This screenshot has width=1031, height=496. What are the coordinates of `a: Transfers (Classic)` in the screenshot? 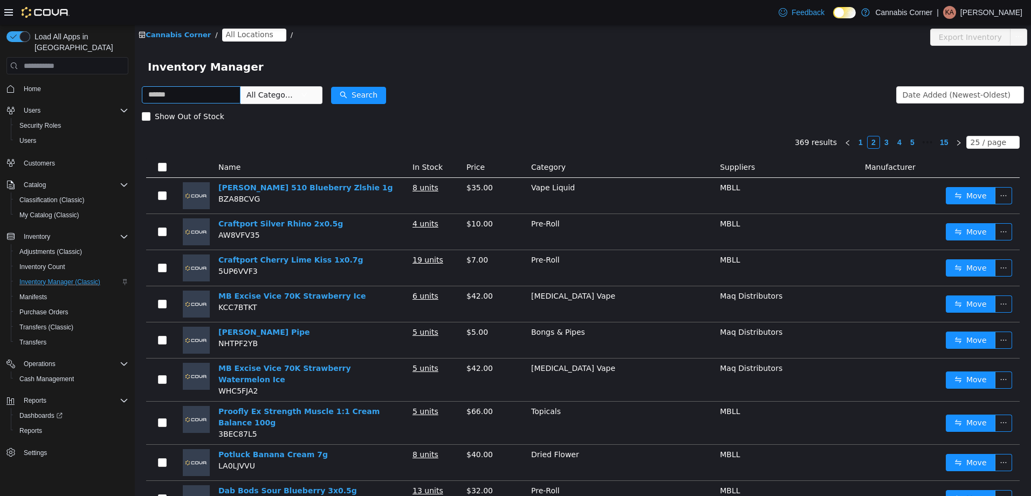 It's located at (46, 327).